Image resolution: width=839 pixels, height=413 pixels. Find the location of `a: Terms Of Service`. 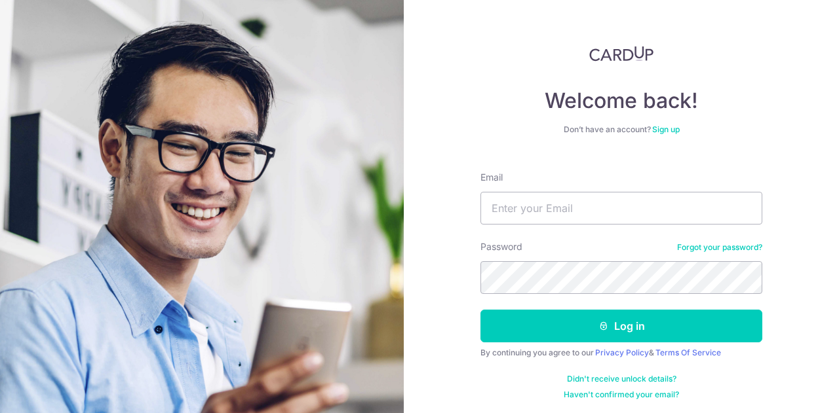

a: Terms Of Service is located at coordinates (688, 353).